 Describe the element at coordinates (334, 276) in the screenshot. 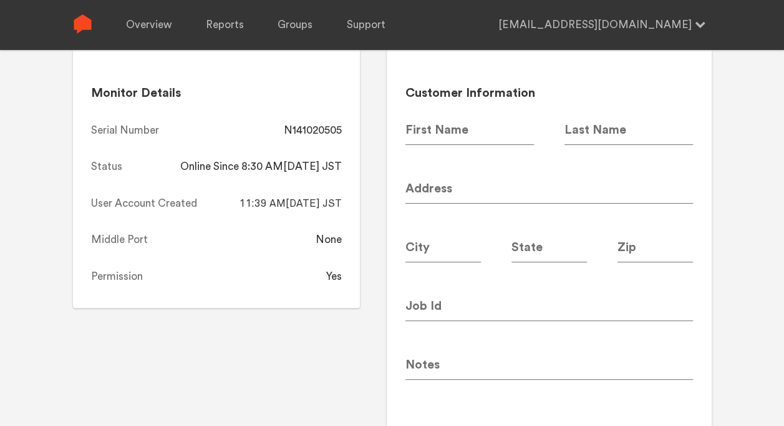

I see `div: Yes` at that location.